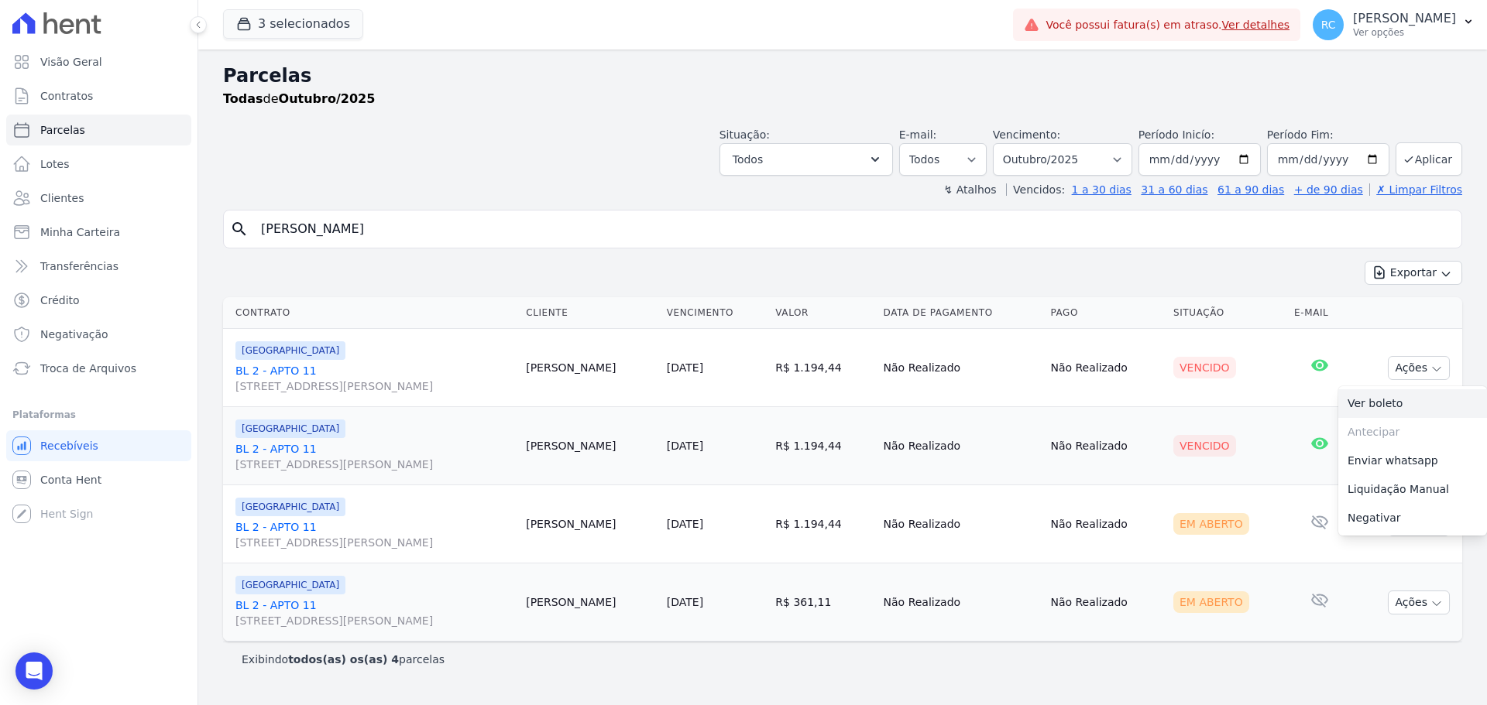 Image resolution: width=1487 pixels, height=705 pixels. I want to click on a: Visão Geral, so click(98, 62).